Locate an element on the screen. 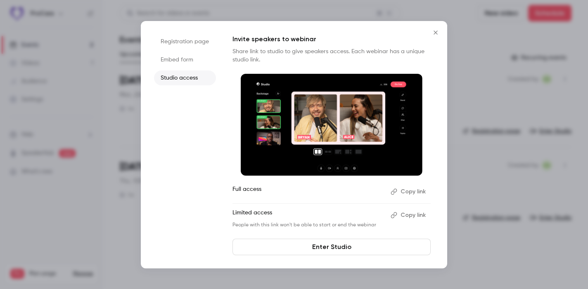 This screenshot has height=289, width=588. li: Embed form is located at coordinates (185, 60).